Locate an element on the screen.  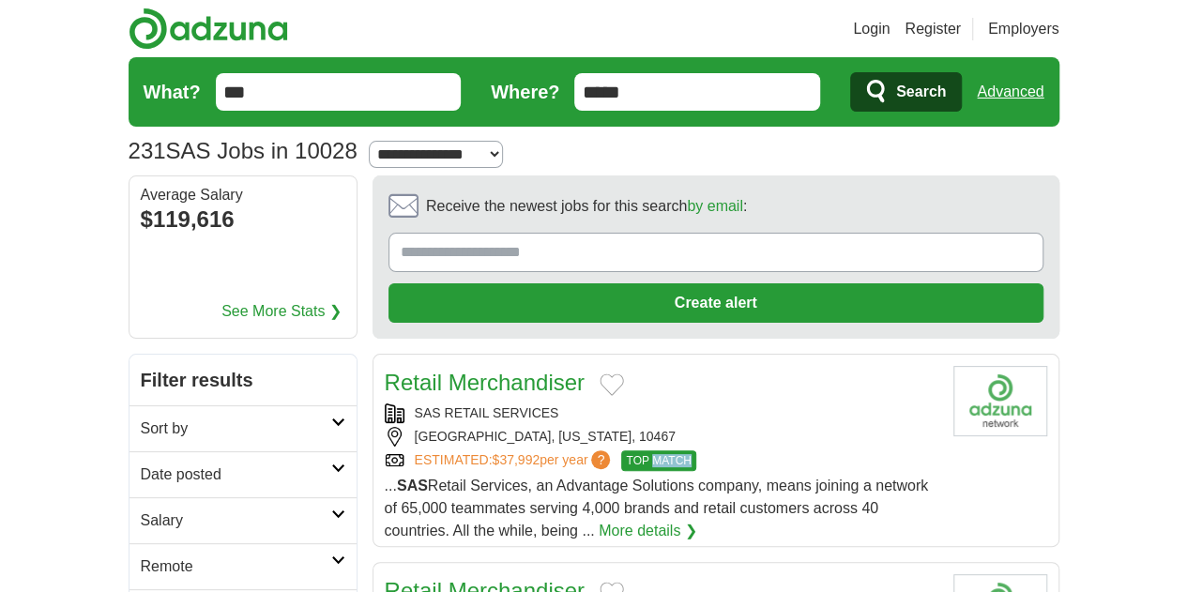
div: SAS RETAIL SERVICES is located at coordinates (661, 413).